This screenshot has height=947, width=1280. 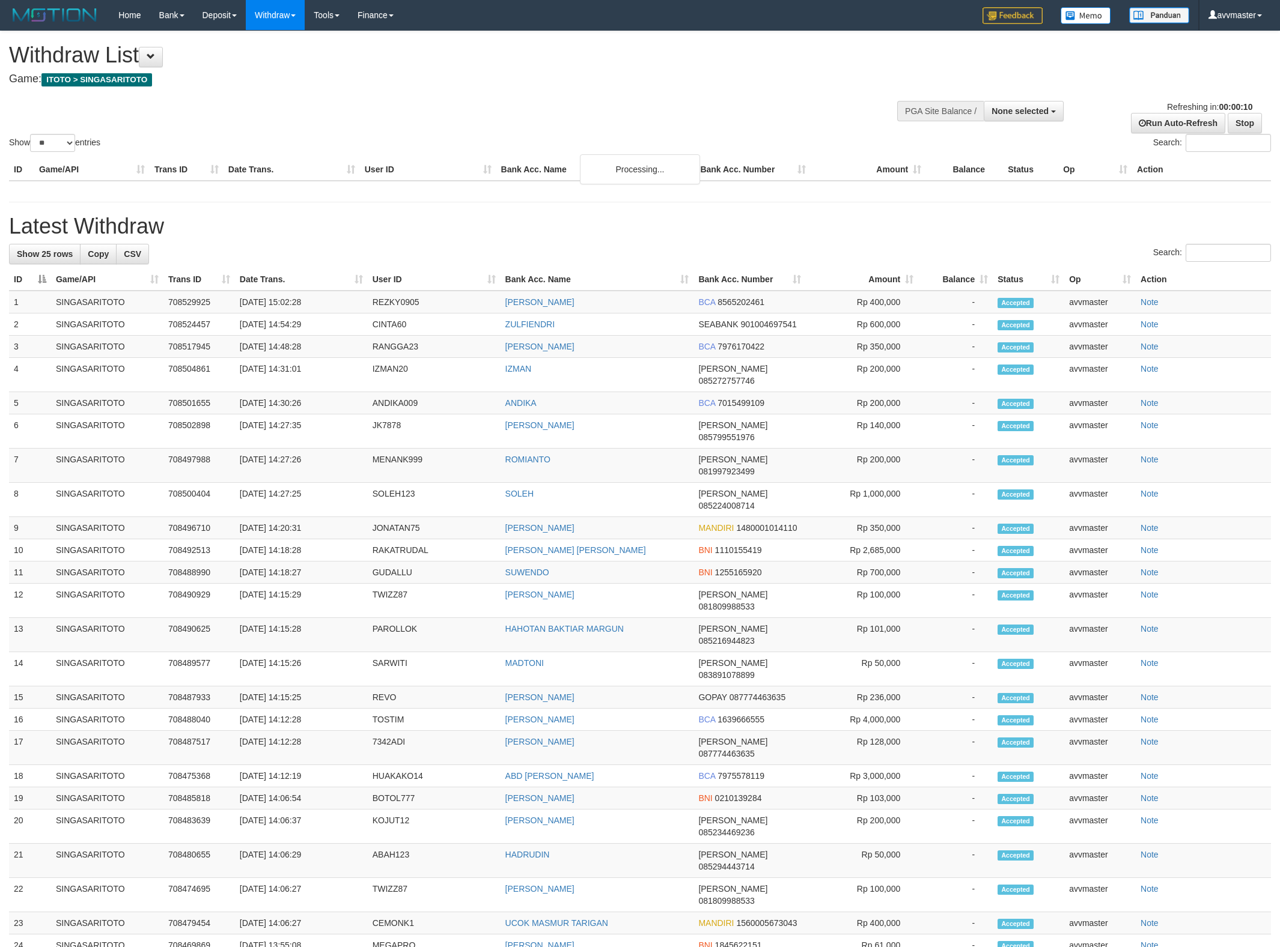 I want to click on a: ANDIKA, so click(x=521, y=403).